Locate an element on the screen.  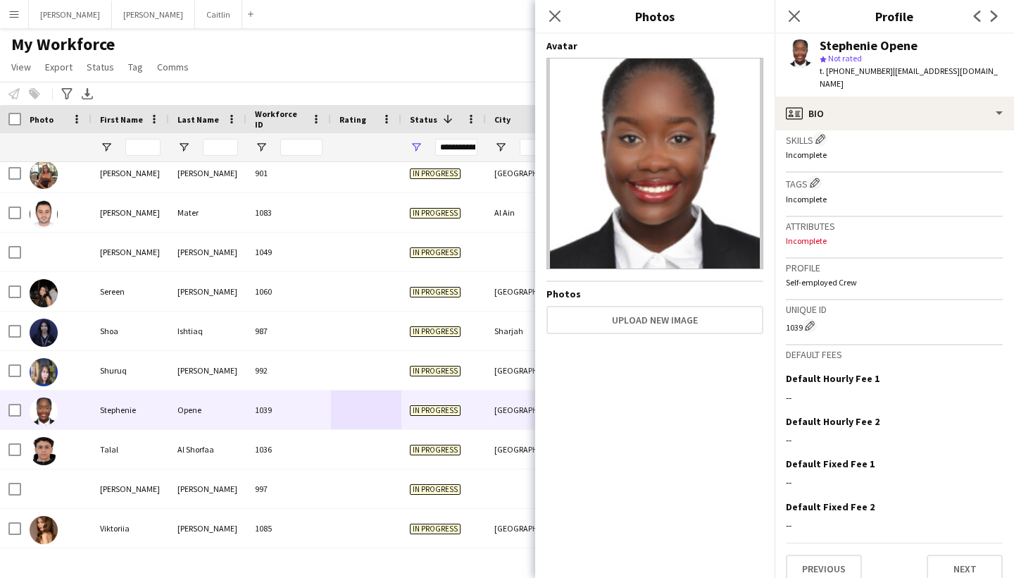
div: 1083 is located at coordinates (289, 212).